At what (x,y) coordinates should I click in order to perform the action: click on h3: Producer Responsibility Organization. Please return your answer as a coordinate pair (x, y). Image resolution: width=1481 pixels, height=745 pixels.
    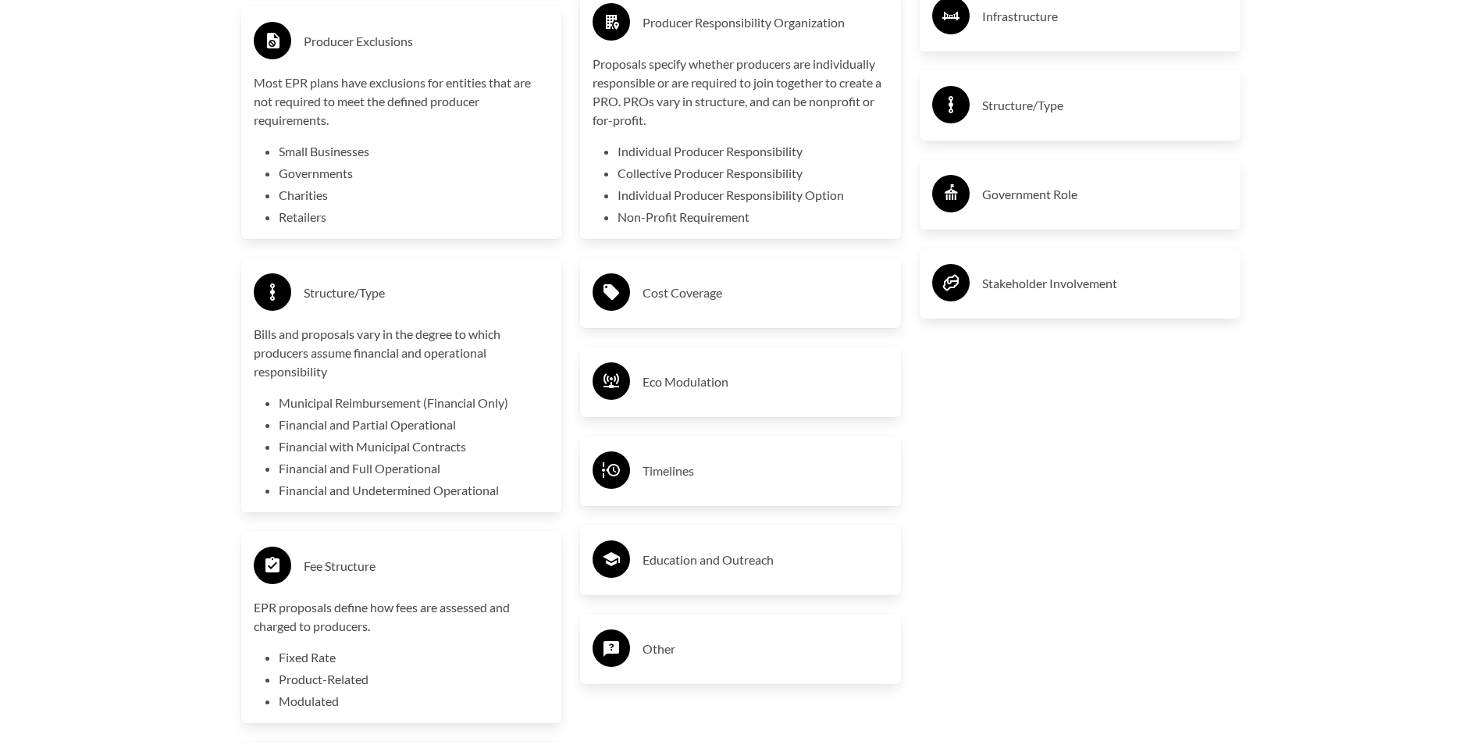
    Looking at the image, I should click on (765, 23).